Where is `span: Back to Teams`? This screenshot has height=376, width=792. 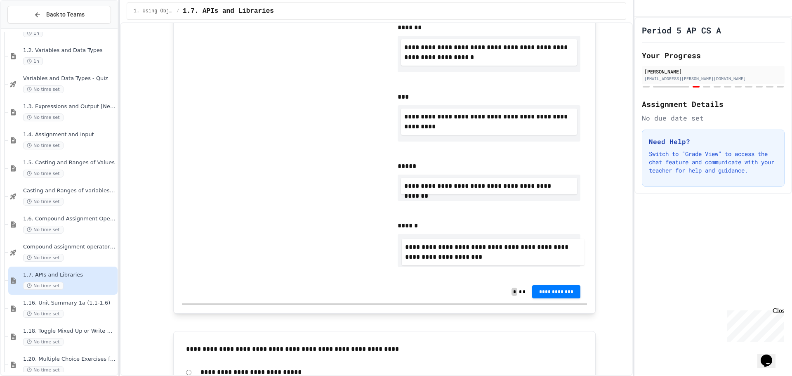 span: Back to Teams is located at coordinates (65, 14).